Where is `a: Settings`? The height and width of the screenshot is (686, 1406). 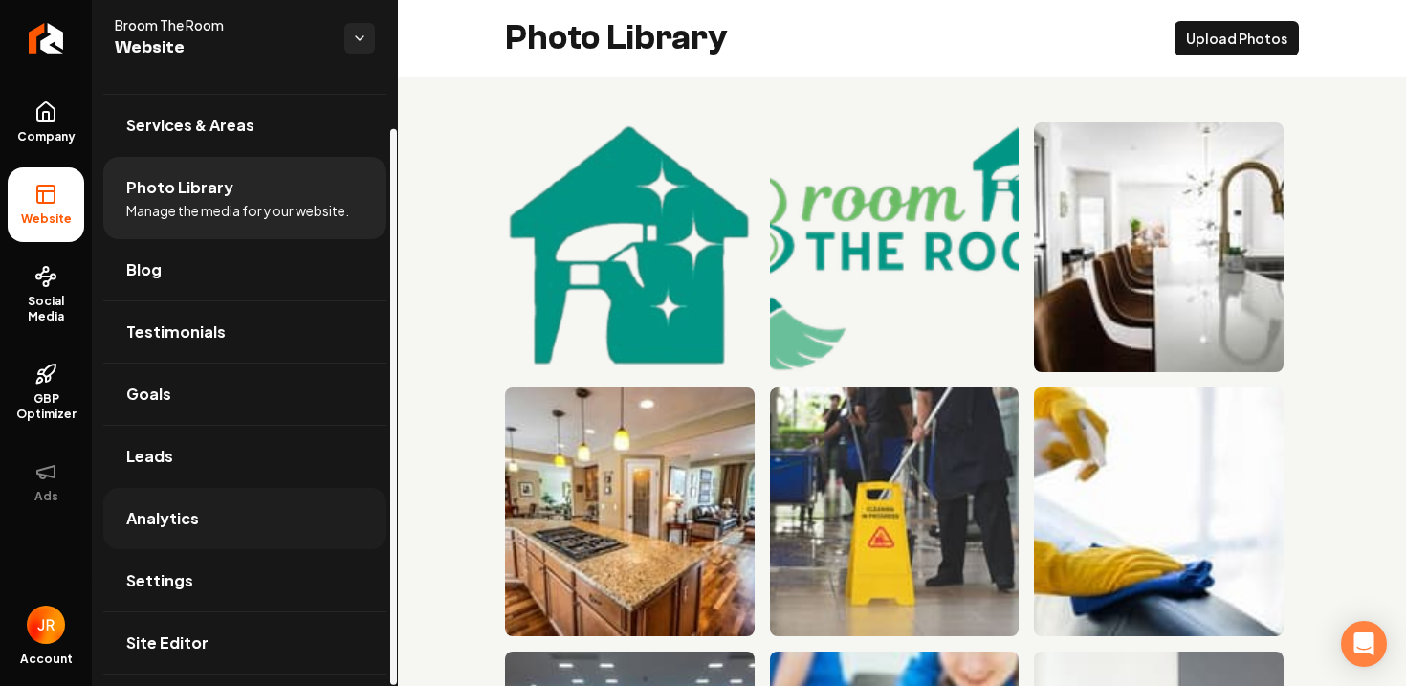
a: Settings is located at coordinates (245, 581).